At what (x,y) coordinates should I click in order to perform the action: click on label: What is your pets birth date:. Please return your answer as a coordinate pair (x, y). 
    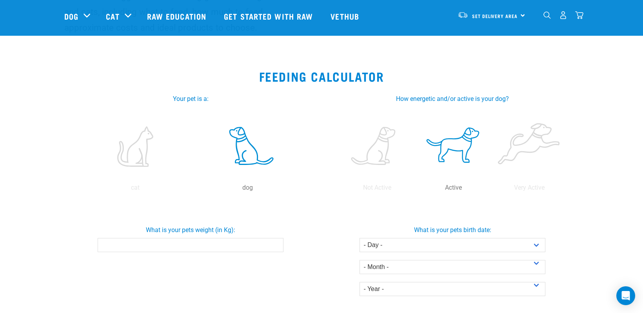
    Looking at the image, I should click on (453, 230).